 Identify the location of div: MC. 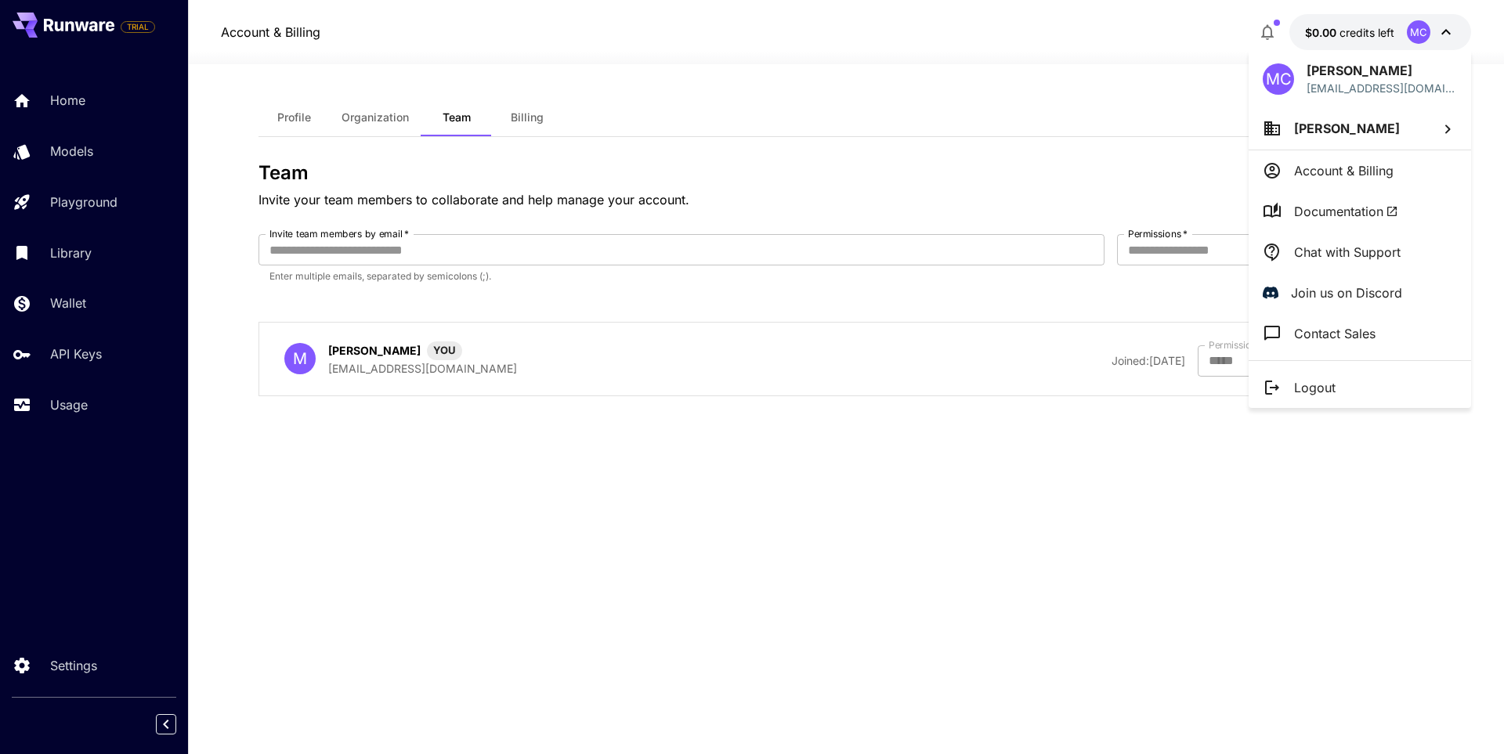
(1278, 79).